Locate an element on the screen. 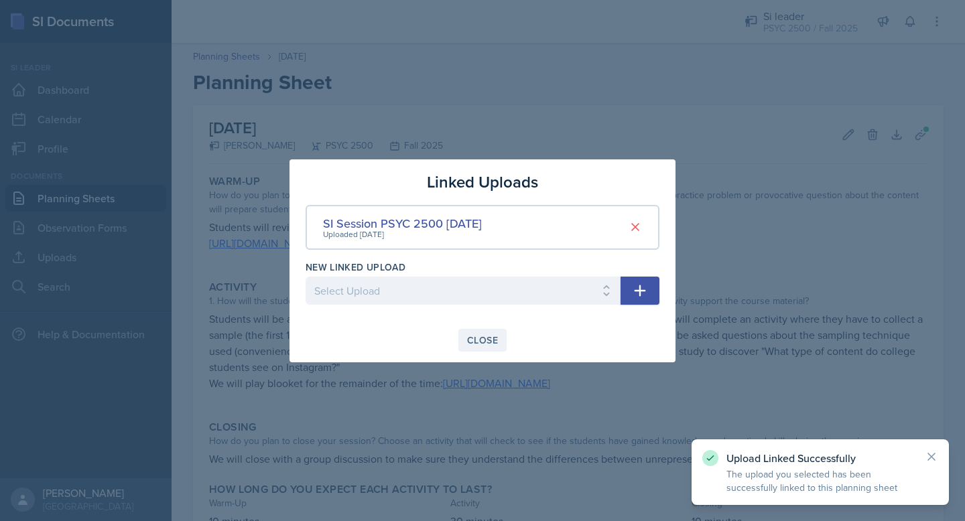 The width and height of the screenshot is (965, 521). button: Close is located at coordinates (482, 340).